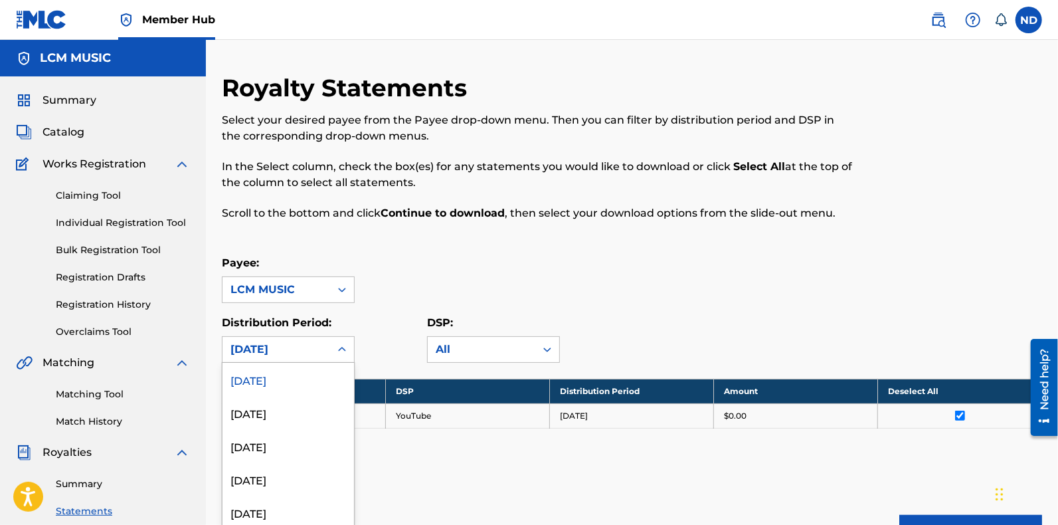  Describe the element at coordinates (123, 250) in the screenshot. I see `a: Bulk Registration Tool` at that location.